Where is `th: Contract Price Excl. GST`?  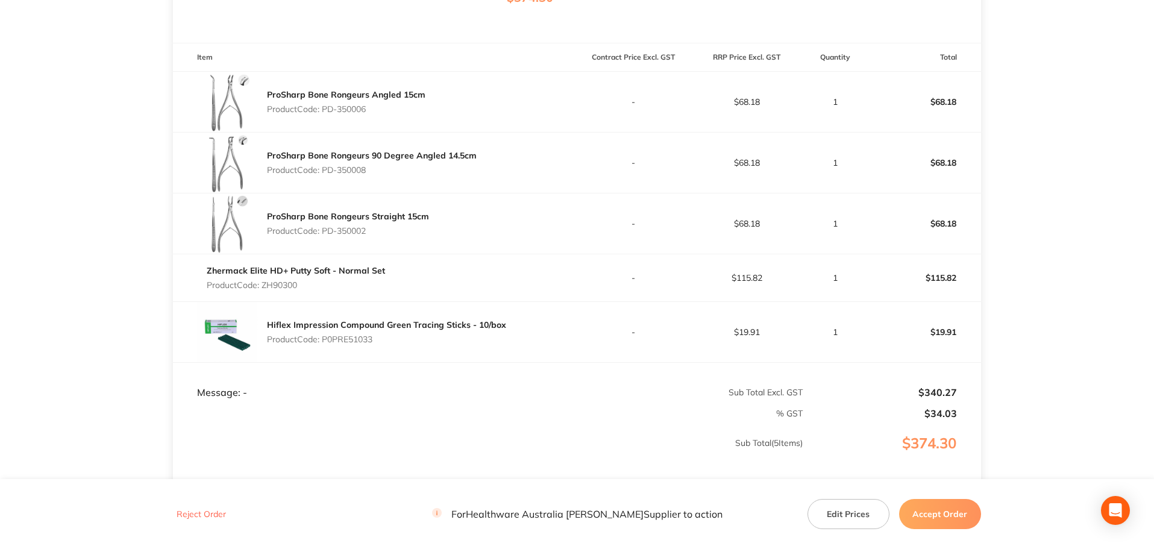 th: Contract Price Excl. GST is located at coordinates (634, 57).